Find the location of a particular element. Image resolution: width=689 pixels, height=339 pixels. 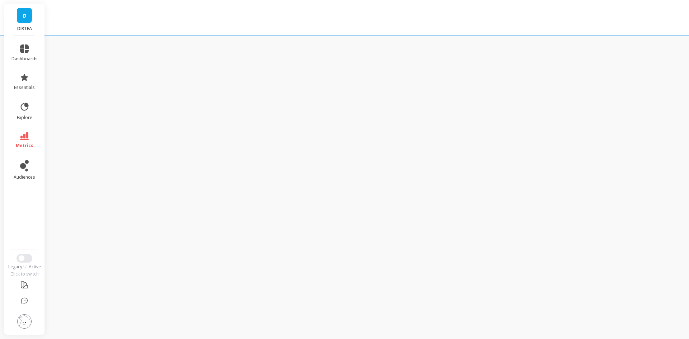

span: explore is located at coordinates (24, 118).